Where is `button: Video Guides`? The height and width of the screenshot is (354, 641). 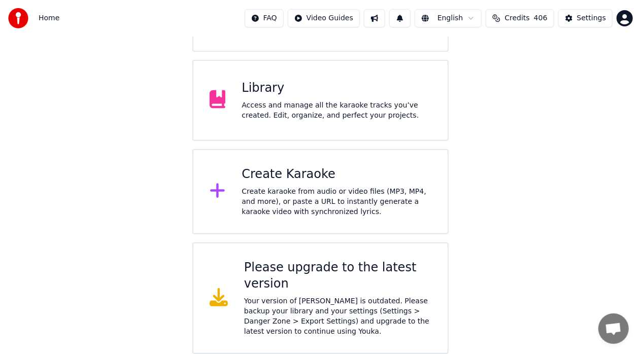 button: Video Guides is located at coordinates (324, 18).